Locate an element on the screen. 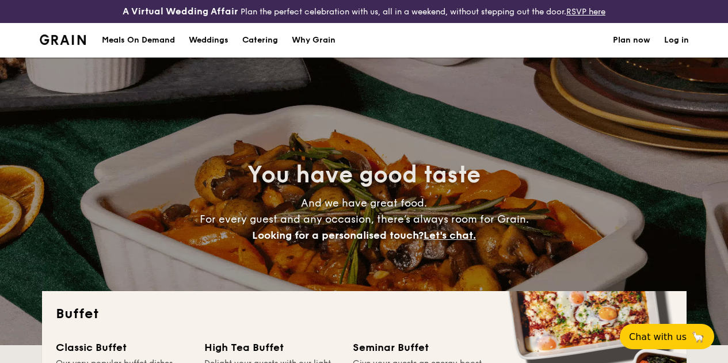  img: Grain is located at coordinates (63, 40).